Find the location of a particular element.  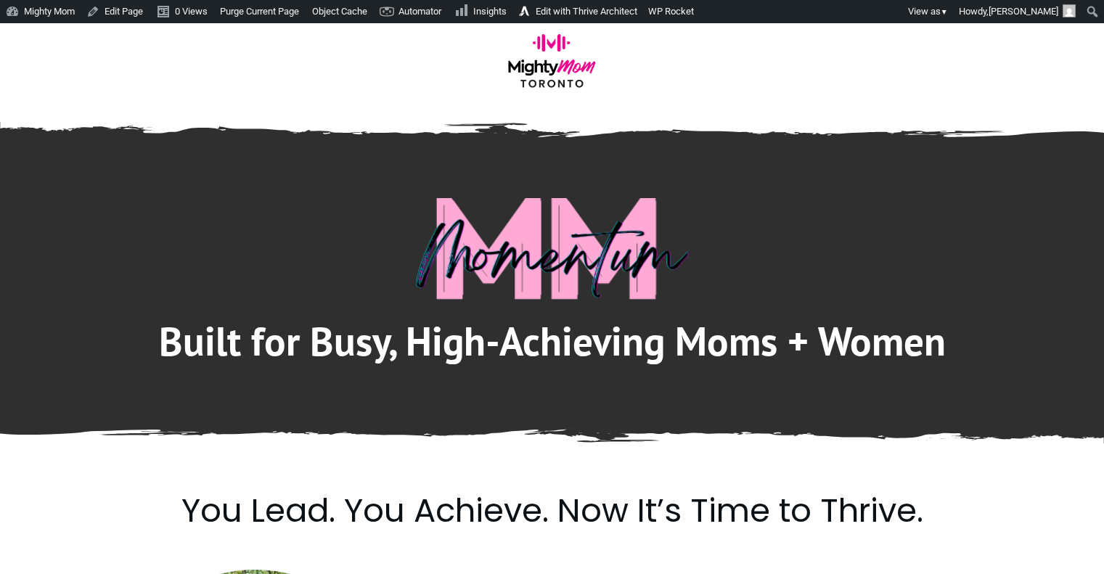

h2: You Lead. You Achieve. Now It’s Time to Thrive. is located at coordinates (553, 519).